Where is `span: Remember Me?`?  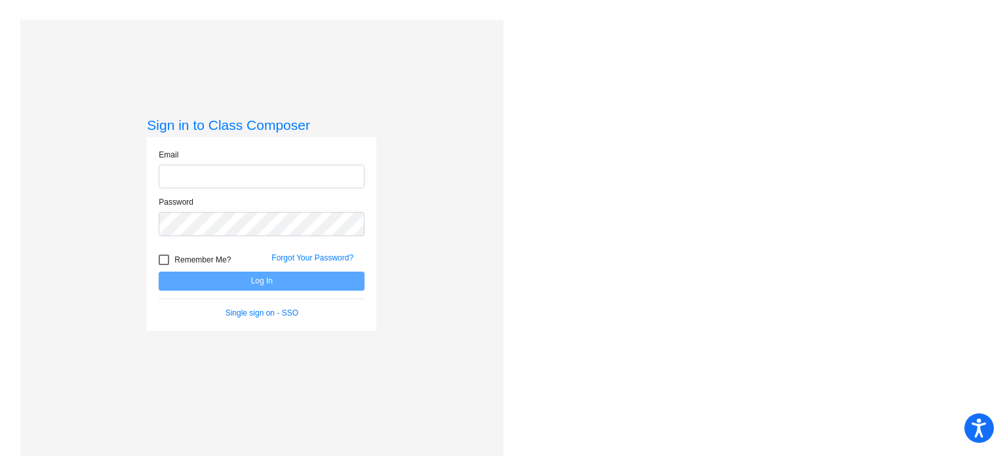 span: Remember Me? is located at coordinates (203, 260).